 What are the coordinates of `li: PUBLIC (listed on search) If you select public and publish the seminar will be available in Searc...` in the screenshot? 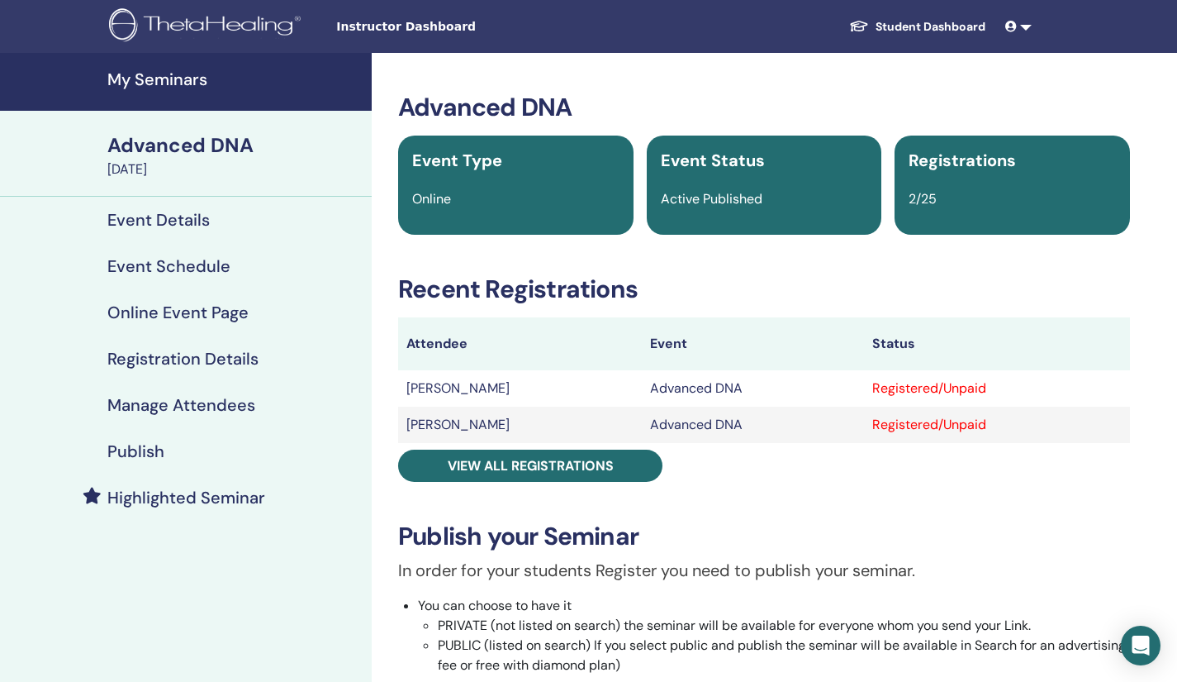 It's located at (784, 655).